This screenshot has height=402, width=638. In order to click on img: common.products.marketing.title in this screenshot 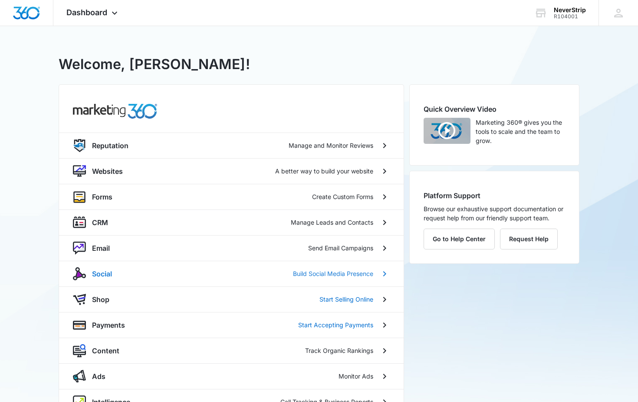, I will do `click(115, 111)`.